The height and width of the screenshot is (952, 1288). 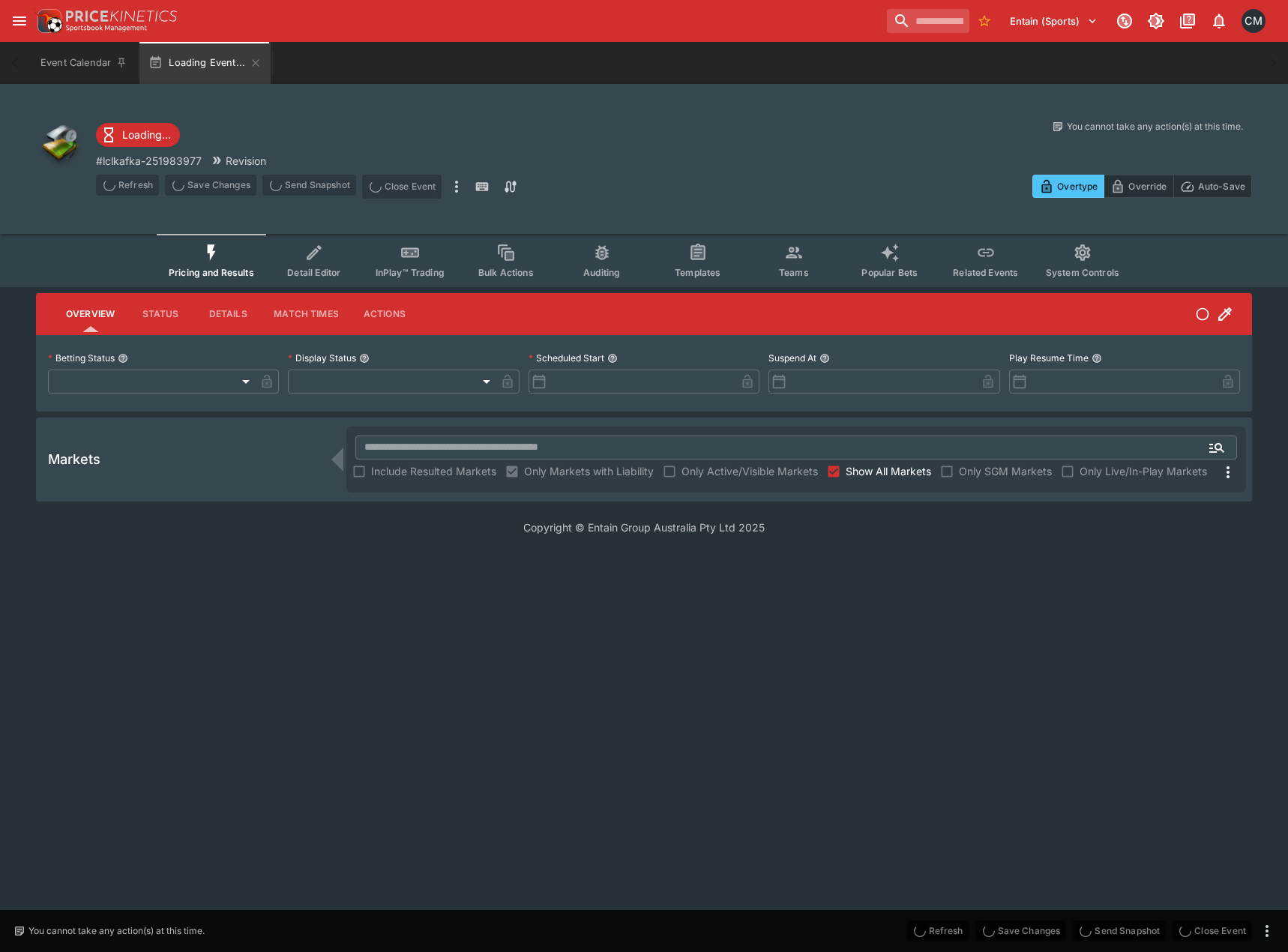 What do you see at coordinates (644, 260) in the screenshot?
I see `div: Event type filters` at bounding box center [644, 260].